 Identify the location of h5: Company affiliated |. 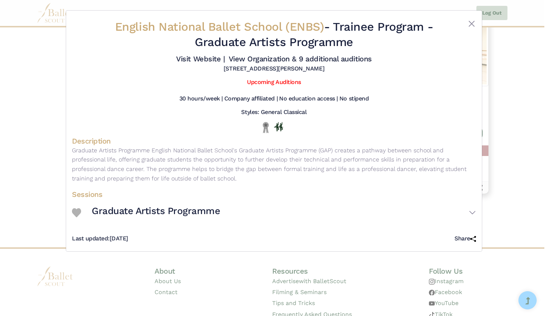
(251, 99).